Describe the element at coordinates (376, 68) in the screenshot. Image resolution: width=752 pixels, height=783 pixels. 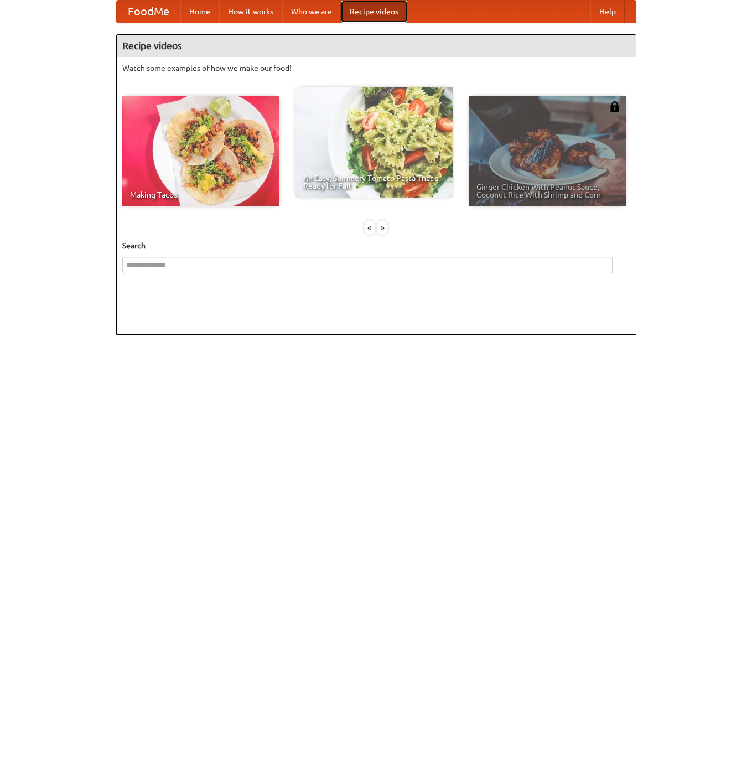
I see `p: Watch some examples of how we make our food!` at that location.